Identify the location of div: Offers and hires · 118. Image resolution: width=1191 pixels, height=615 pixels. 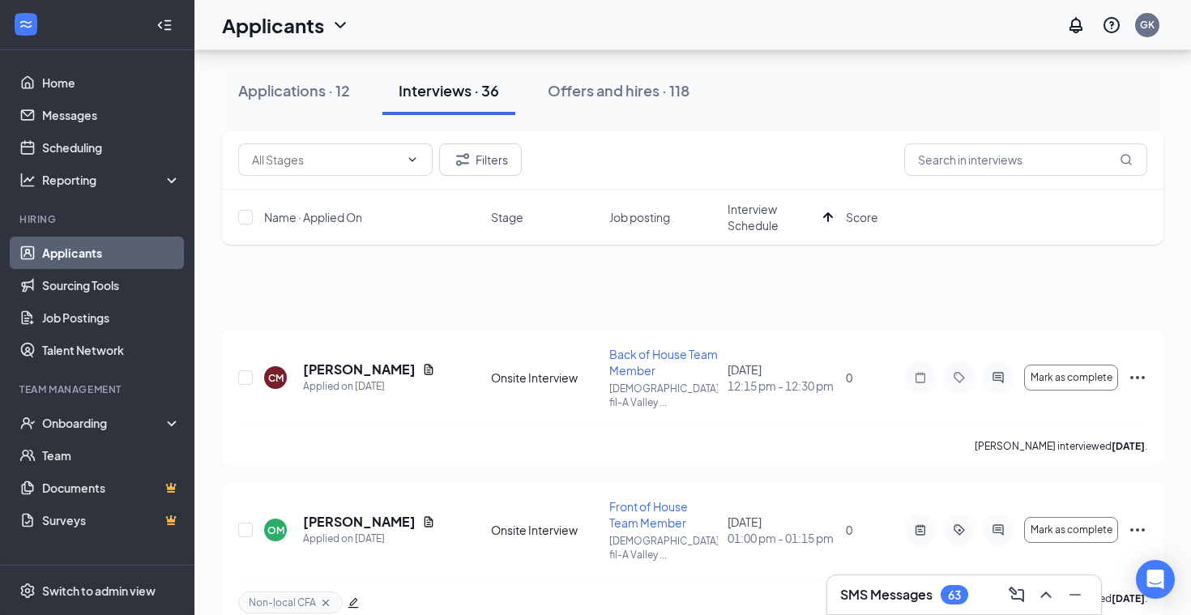
(618, 90).